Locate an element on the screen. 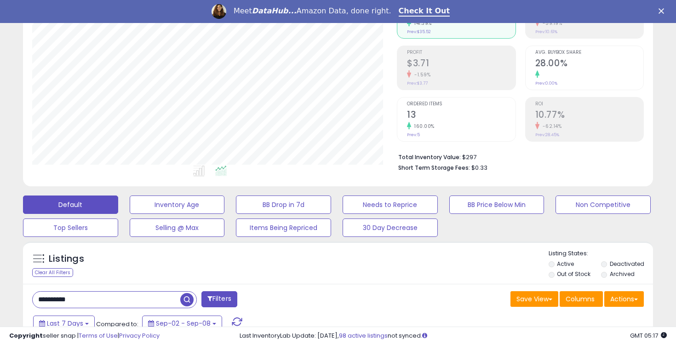 The height and width of the screenshot is (345, 676). span: Last 7 Days is located at coordinates (65, 323).